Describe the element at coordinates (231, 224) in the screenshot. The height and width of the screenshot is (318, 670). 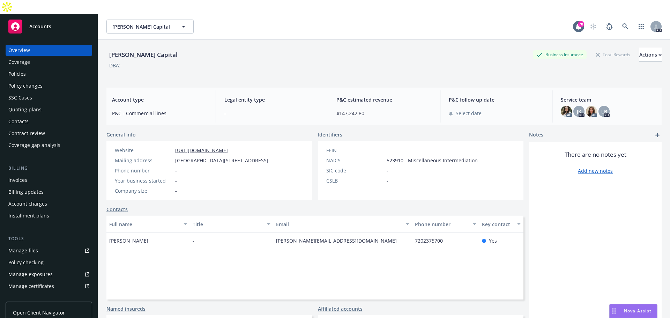
I see `button: Title` at that location.